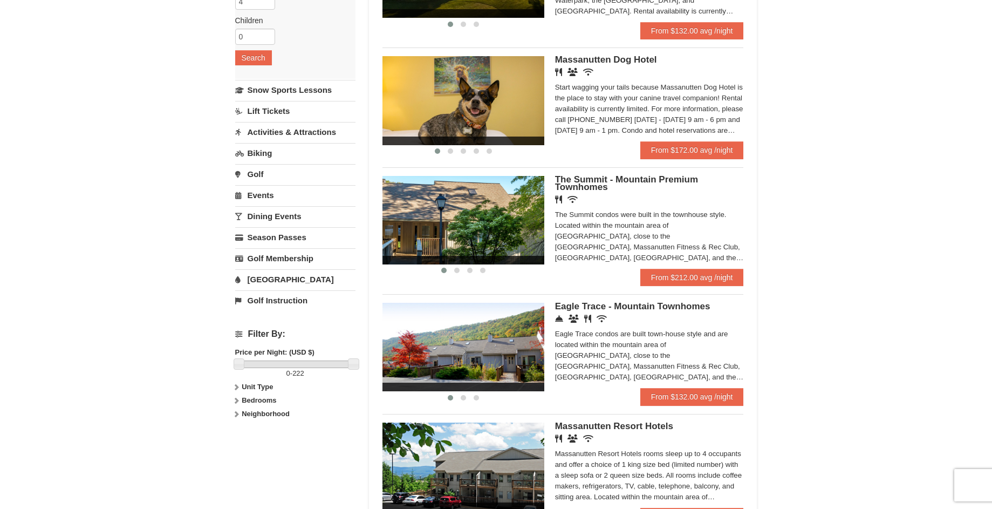 Image resolution: width=992 pixels, height=509 pixels. Describe the element at coordinates (274, 352) in the screenshot. I see `strong: Price per Night: (USD $)` at that location.